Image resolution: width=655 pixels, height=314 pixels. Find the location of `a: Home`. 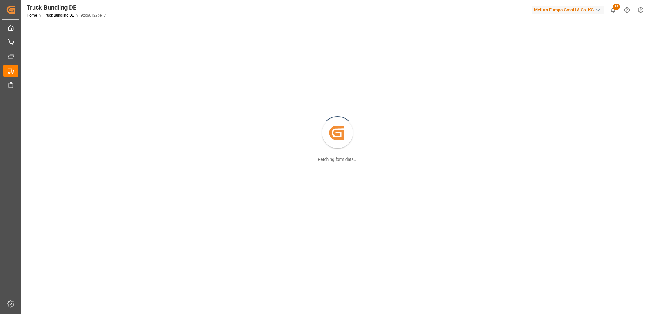

a: Home is located at coordinates (32, 15).